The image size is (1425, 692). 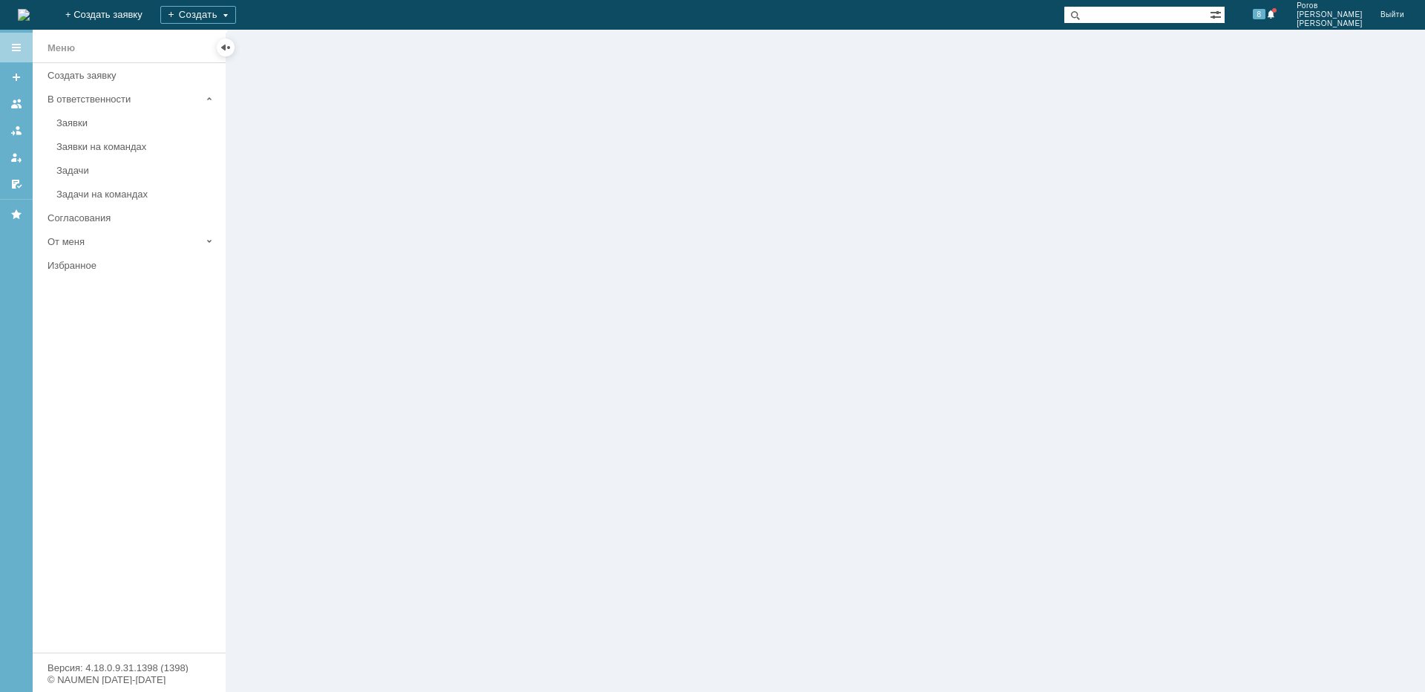 I want to click on a: Задачи на командах, so click(x=137, y=194).